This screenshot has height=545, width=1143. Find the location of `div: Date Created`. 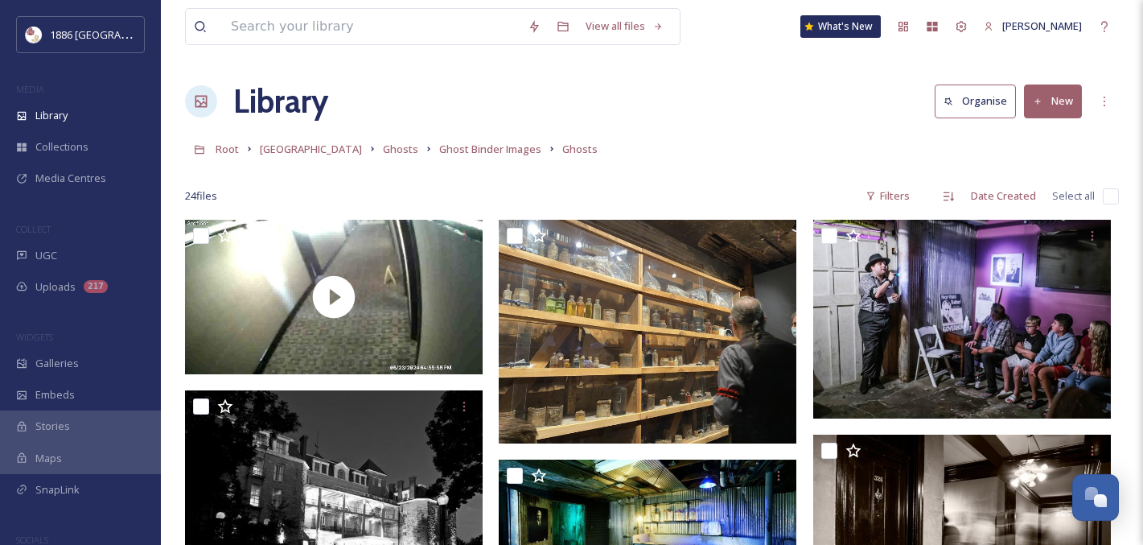

div: Date Created is located at coordinates (1003, 195).